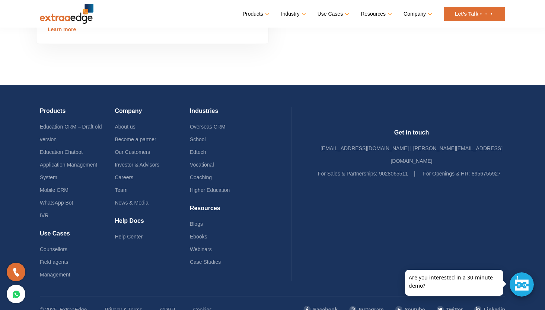 The width and height of the screenshot is (545, 310). What do you see at coordinates (255, 14) in the screenshot?
I see `a: Products` at bounding box center [255, 14].